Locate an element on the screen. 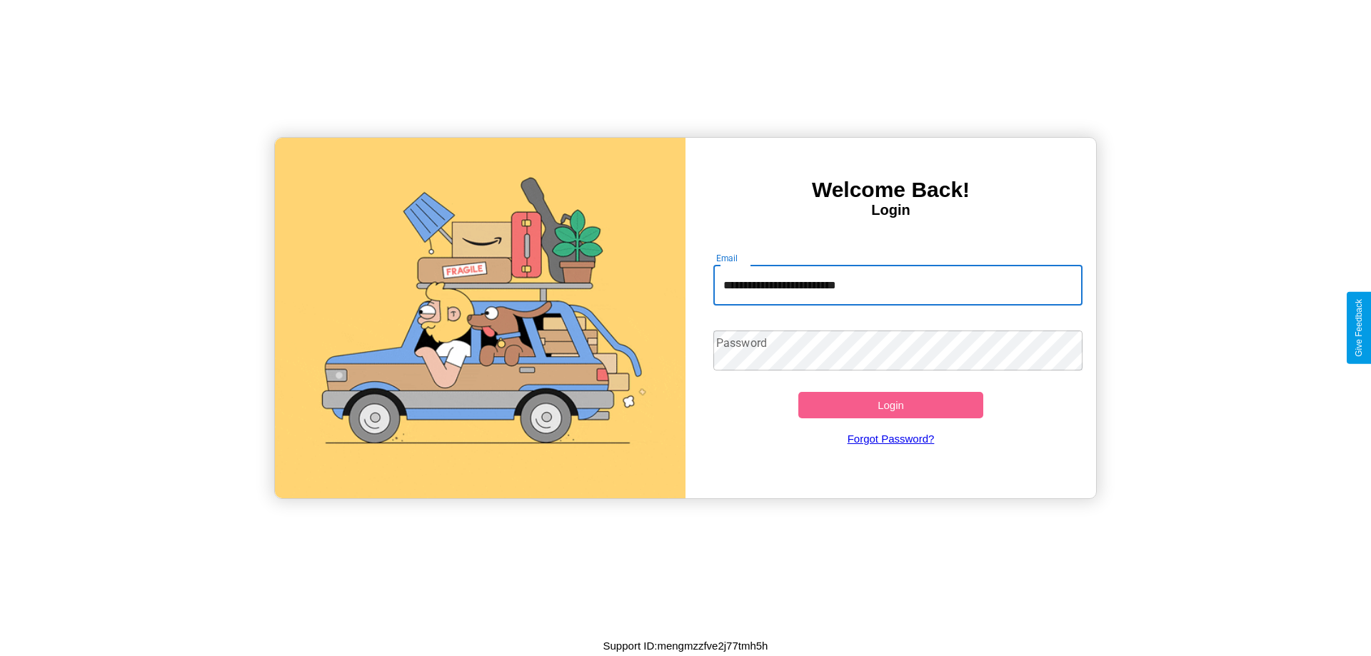  label: Email is located at coordinates (727, 258).